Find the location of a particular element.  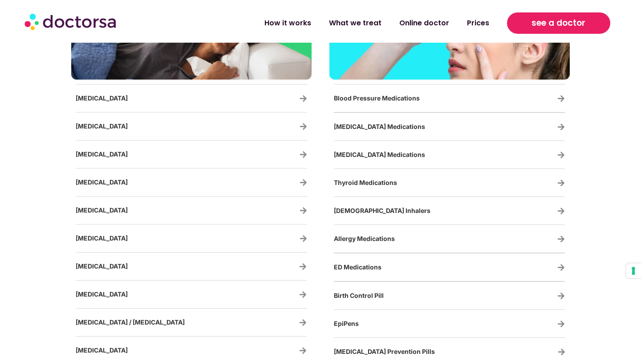

a: Strep Throat is located at coordinates (303, 154).